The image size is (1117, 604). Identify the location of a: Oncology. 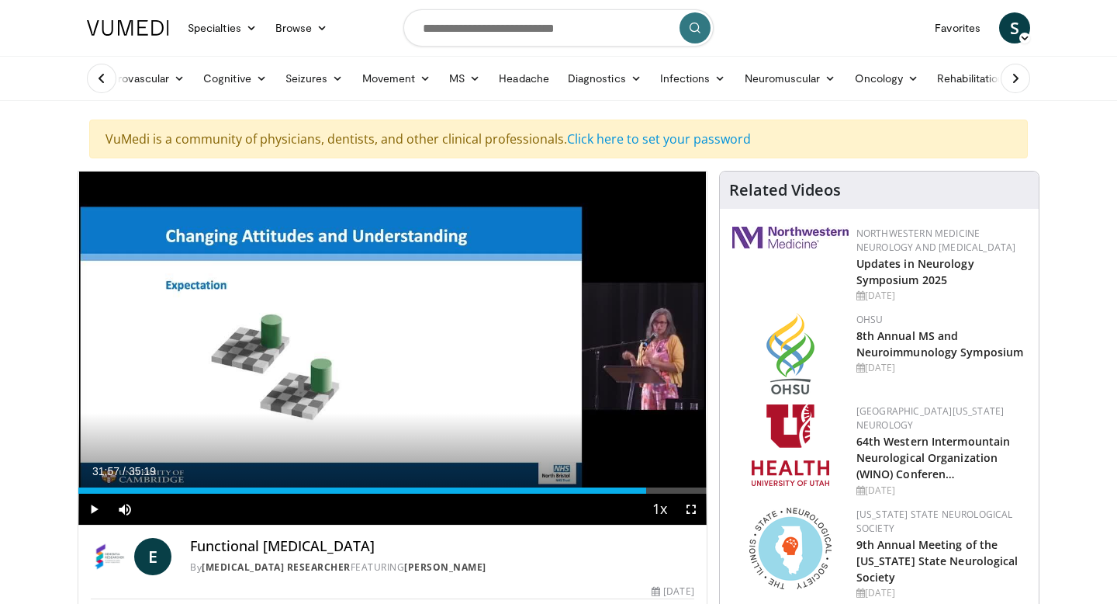
(887, 78).